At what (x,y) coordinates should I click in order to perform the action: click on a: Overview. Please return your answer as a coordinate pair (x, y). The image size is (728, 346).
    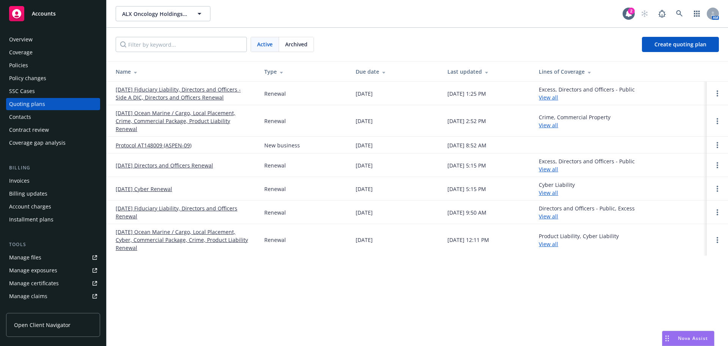
    Looking at the image, I should click on (53, 39).